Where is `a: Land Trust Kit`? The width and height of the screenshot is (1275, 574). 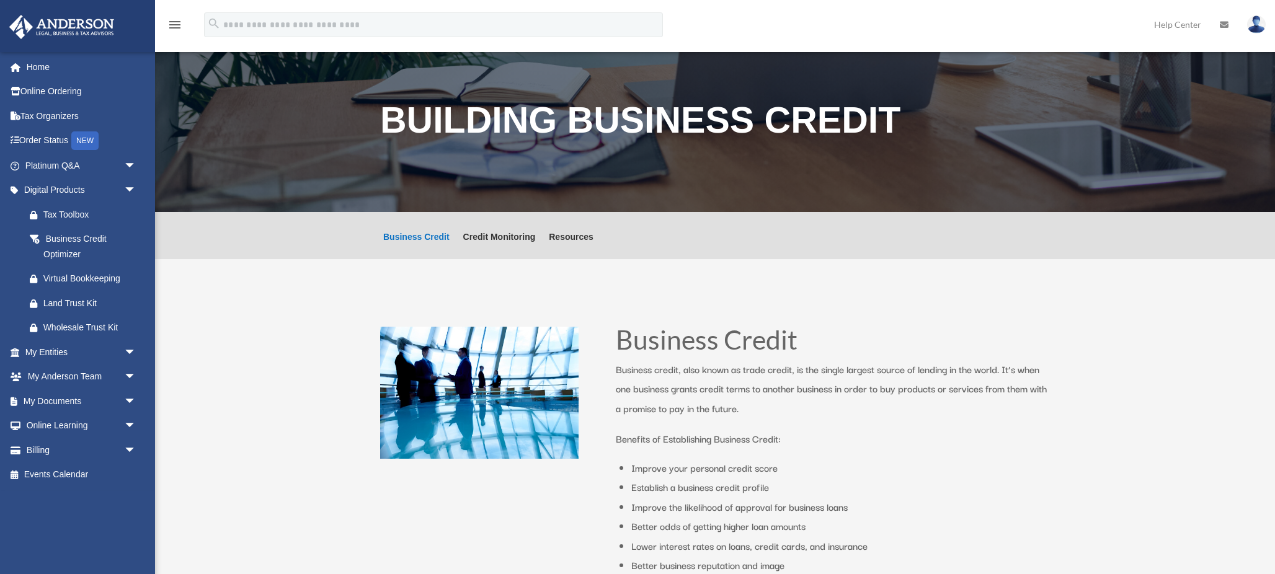
a: Land Trust Kit is located at coordinates (86, 303).